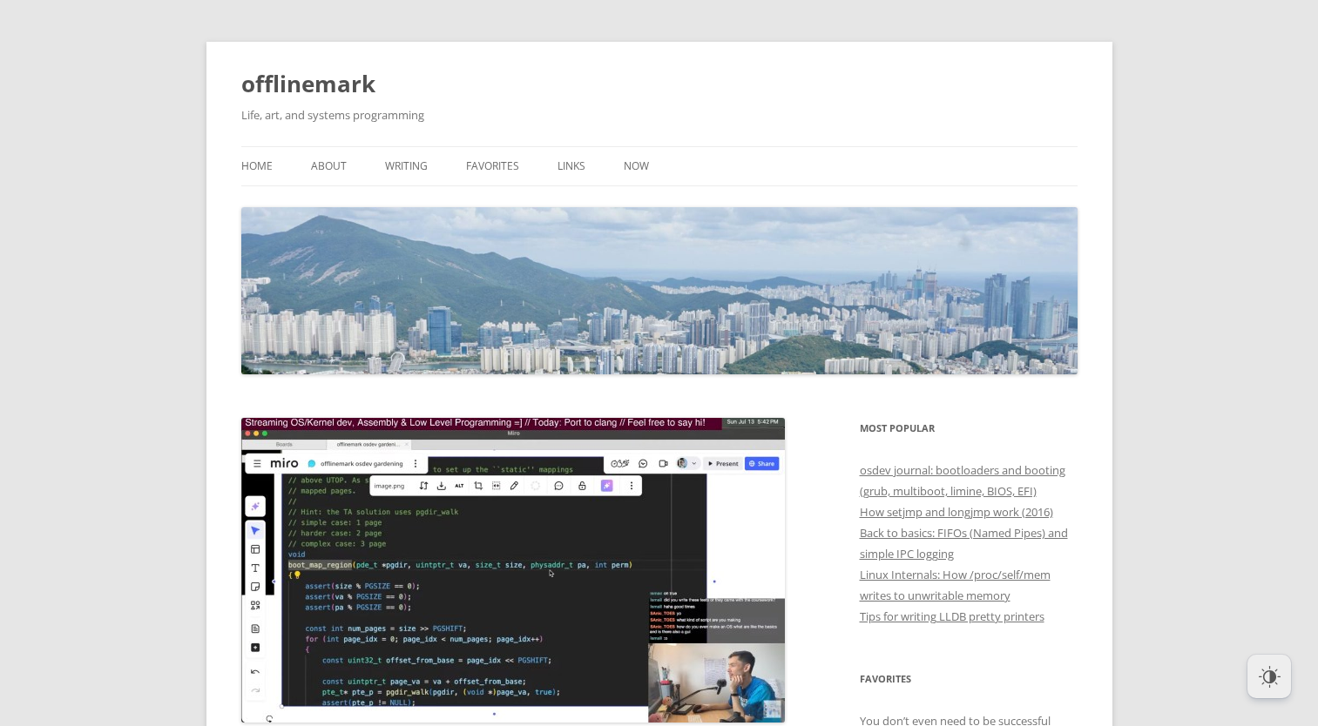 Image resolution: width=1318 pixels, height=726 pixels. Describe the element at coordinates (956, 512) in the screenshot. I see `a: How setjmp and longjmp work (2016)` at that location.